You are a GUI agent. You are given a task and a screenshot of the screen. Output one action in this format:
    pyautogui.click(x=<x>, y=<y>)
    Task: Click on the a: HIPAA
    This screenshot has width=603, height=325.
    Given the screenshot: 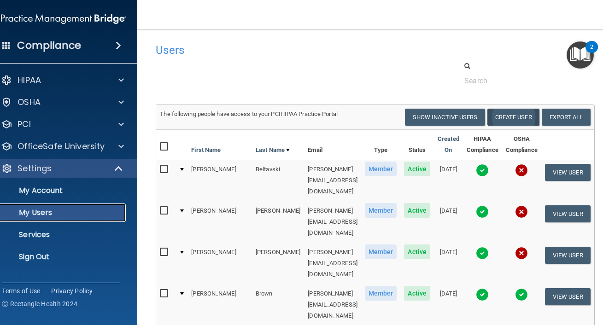 What is the action you would take?
    pyautogui.click(x=62, y=80)
    